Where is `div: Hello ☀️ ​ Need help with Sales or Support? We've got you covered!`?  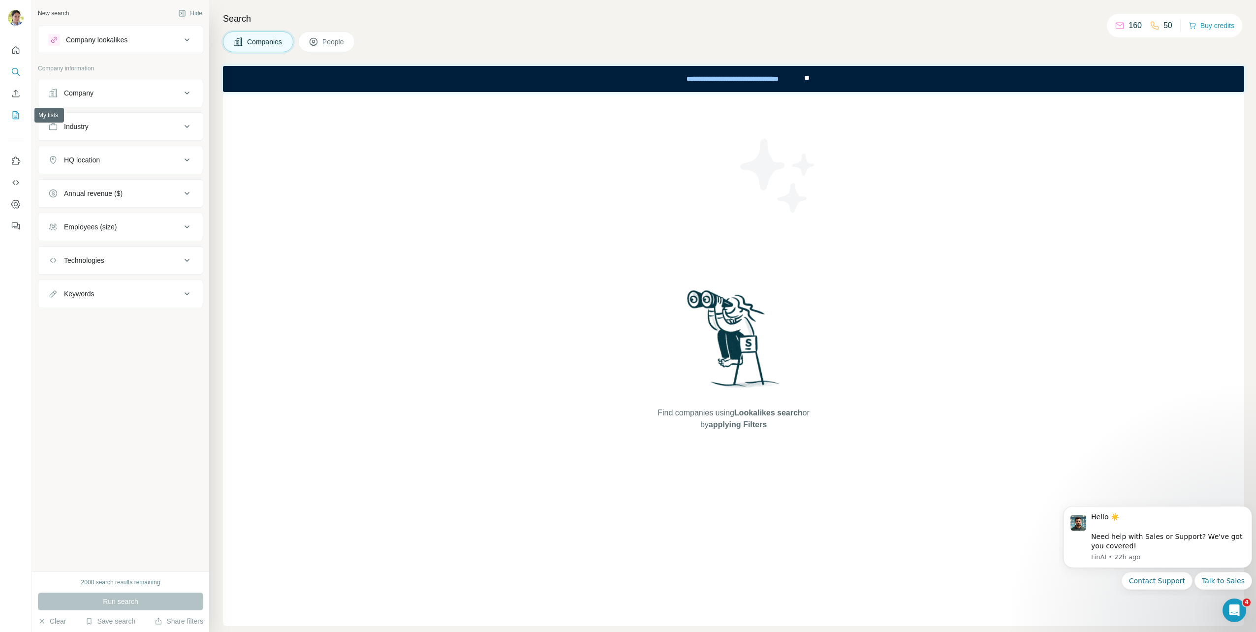
div: Hello ☀️ ​ Need help with Sales or Support? We've got you covered! is located at coordinates (109, 34).